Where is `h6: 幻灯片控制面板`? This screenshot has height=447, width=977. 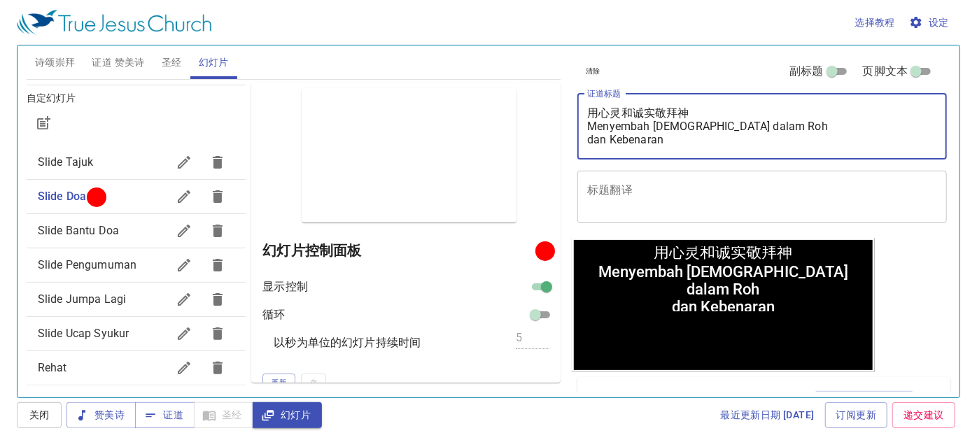
h6: 幻灯片控制面板 is located at coordinates (401, 250).